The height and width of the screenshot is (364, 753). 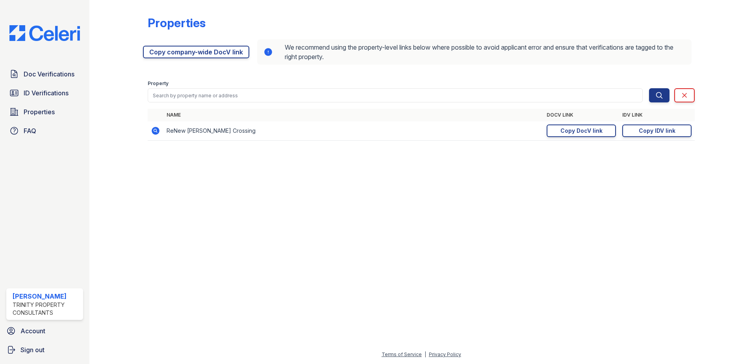 I want to click on a: Copy company-wide DocV link, so click(x=196, y=52).